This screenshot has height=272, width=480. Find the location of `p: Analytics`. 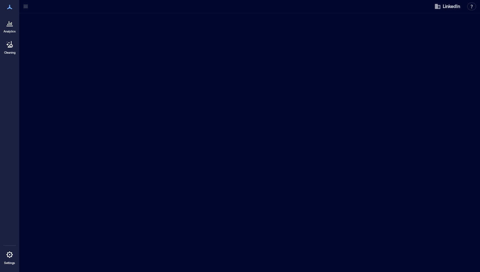

p: Analytics is located at coordinates (10, 31).